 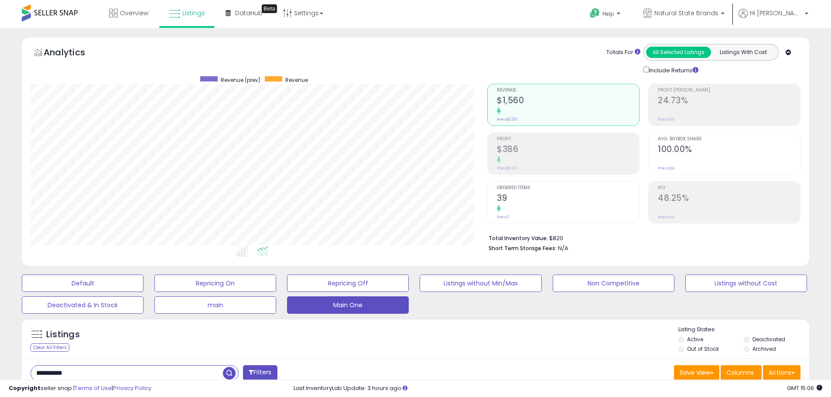 What do you see at coordinates (24, 388) in the screenshot?
I see `strong: Copyright` at bounding box center [24, 388].